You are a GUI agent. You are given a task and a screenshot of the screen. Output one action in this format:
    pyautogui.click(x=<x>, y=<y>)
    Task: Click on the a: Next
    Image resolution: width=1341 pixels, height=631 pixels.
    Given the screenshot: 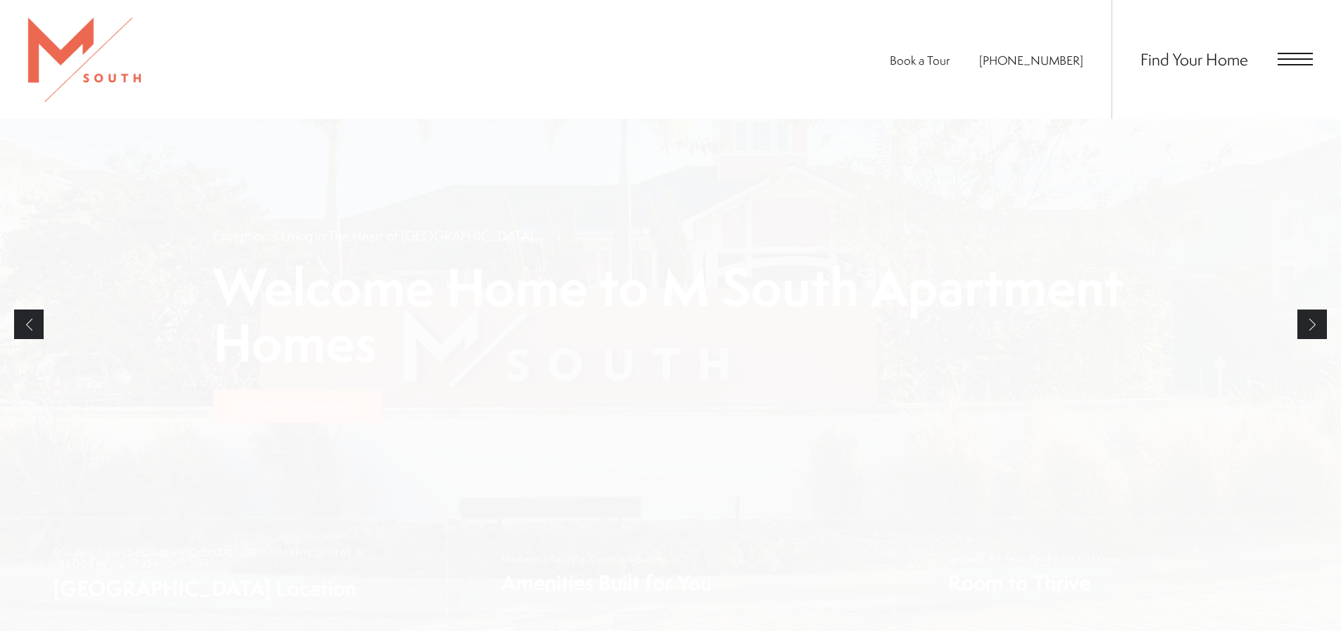 What is the action you would take?
    pyautogui.click(x=1312, y=324)
    